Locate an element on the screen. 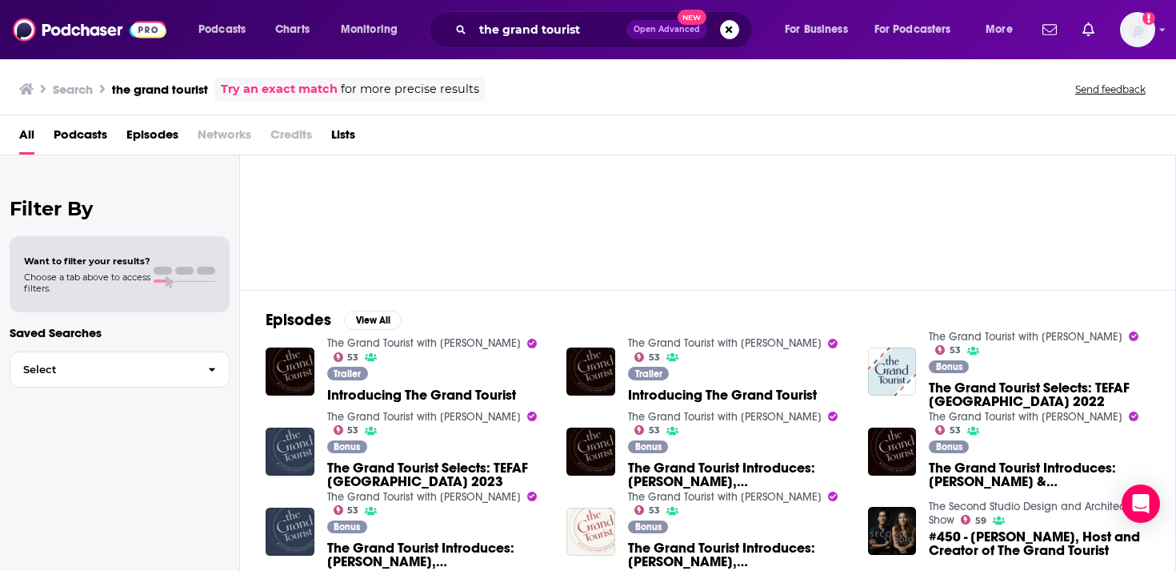 This screenshot has width=1176, height=571. span: Trailer is located at coordinates (347, 374).